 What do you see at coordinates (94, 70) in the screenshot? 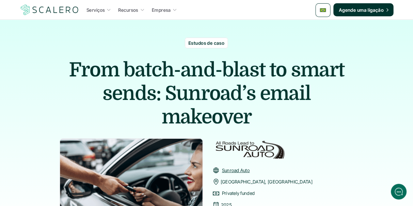
I see `span: From` at bounding box center [94, 70].